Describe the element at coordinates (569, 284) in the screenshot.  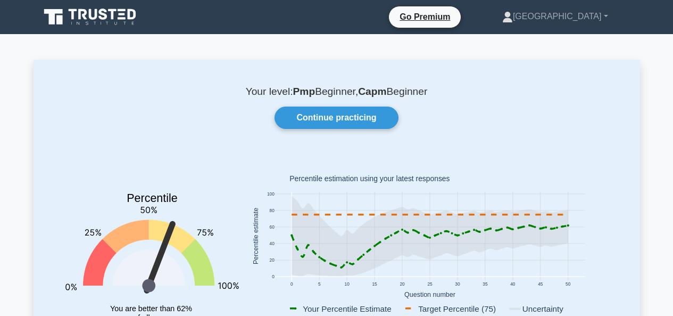
I see `text: 50` at that location.